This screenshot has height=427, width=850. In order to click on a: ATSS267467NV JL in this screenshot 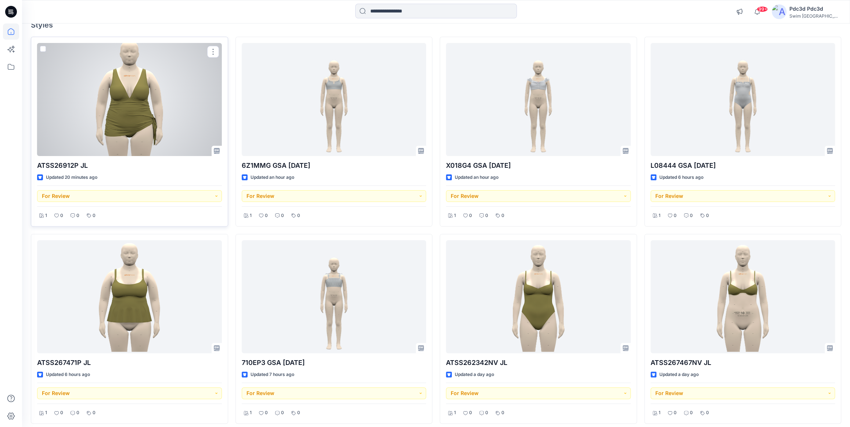, I will do `click(743, 297)`.